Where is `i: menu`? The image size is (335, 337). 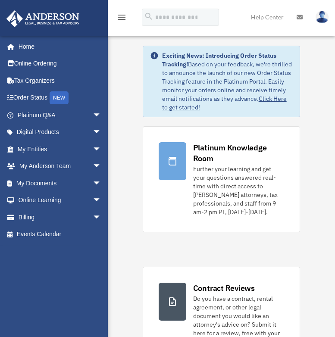 i: menu is located at coordinates (122, 17).